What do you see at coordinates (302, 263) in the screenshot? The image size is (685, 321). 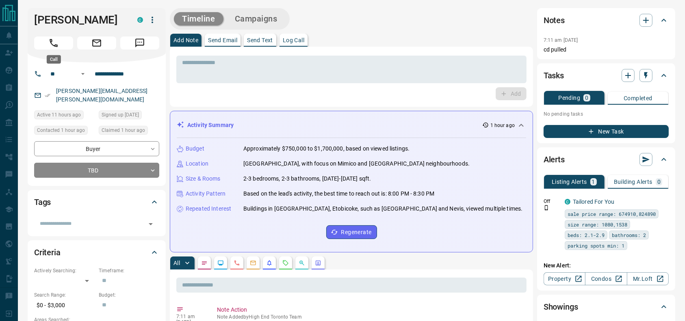 I see `svg: Opportunities` at bounding box center [302, 263].